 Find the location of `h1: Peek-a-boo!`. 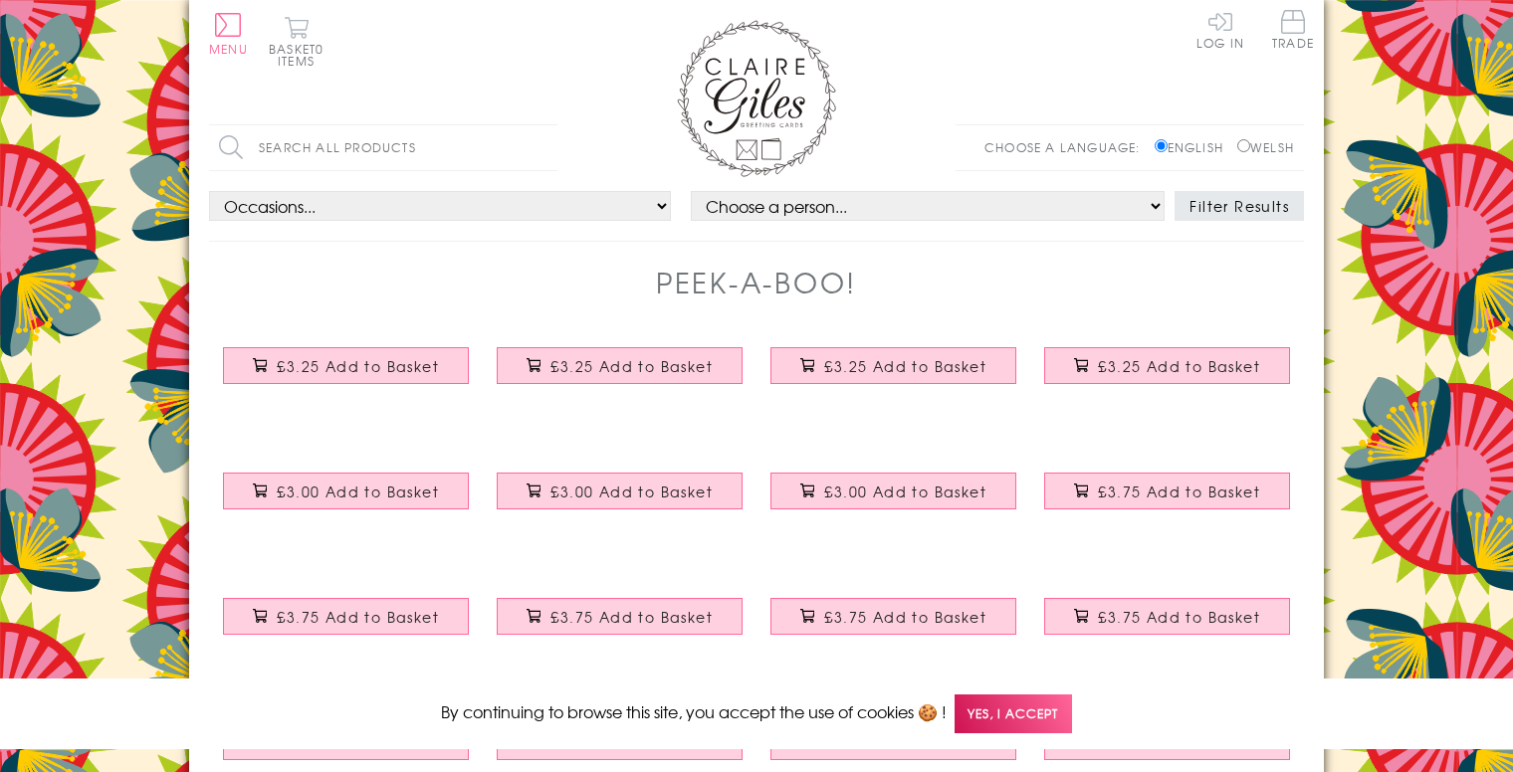

h1: Peek-a-boo! is located at coordinates (756, 282).